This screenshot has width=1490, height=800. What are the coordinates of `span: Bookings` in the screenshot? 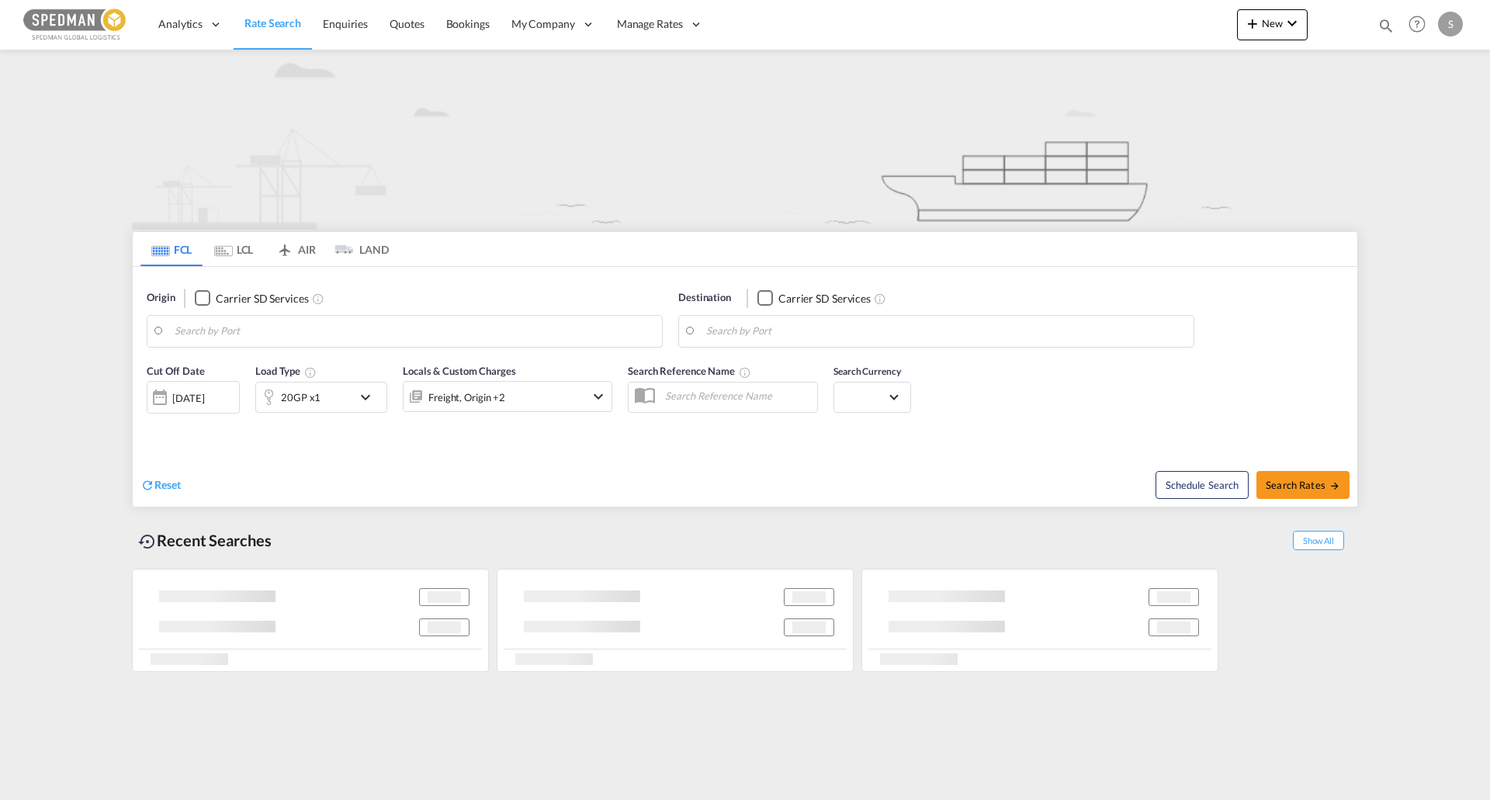 It's located at (468, 23).